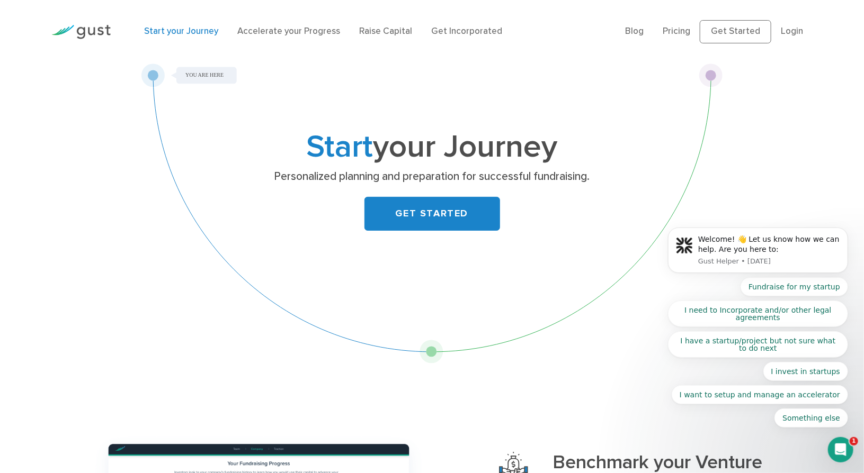 The width and height of the screenshot is (864, 473). Describe the element at coordinates (117, 194) in the screenshot. I see `p: Message from Gust Helper, sent 5w ago` at that location.